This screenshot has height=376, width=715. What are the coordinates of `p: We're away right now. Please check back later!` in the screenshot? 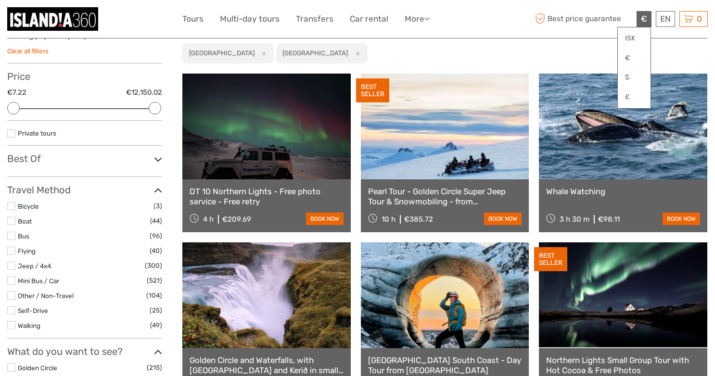 It's located at (61, 21).